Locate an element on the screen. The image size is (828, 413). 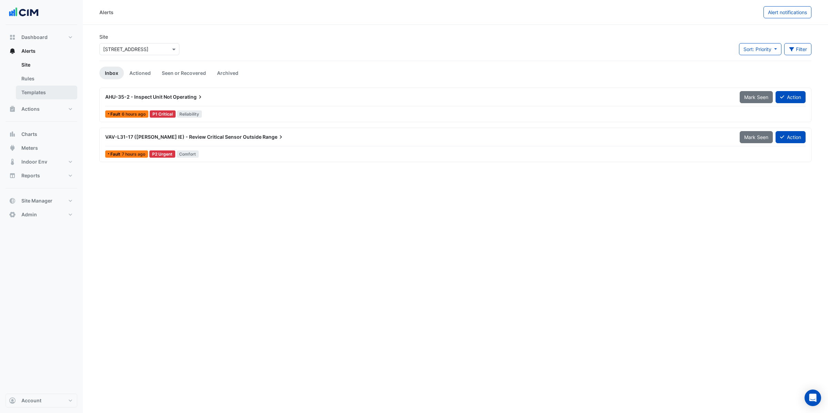
span: Actions is located at coordinates (30, 109).